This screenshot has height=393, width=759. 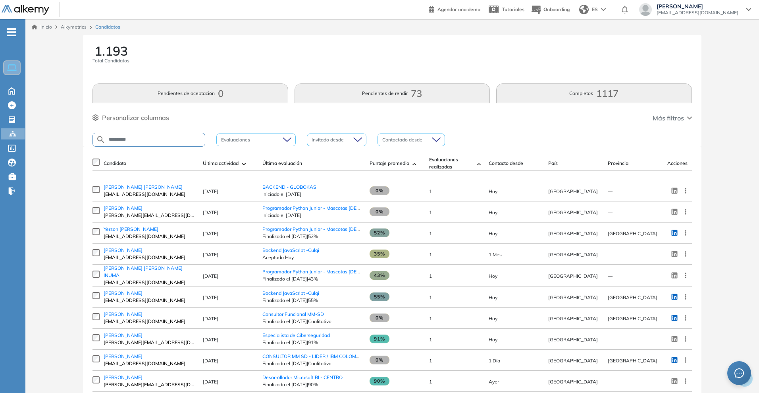 I want to click on span: 16-Sep-2025, so click(x=494, y=381).